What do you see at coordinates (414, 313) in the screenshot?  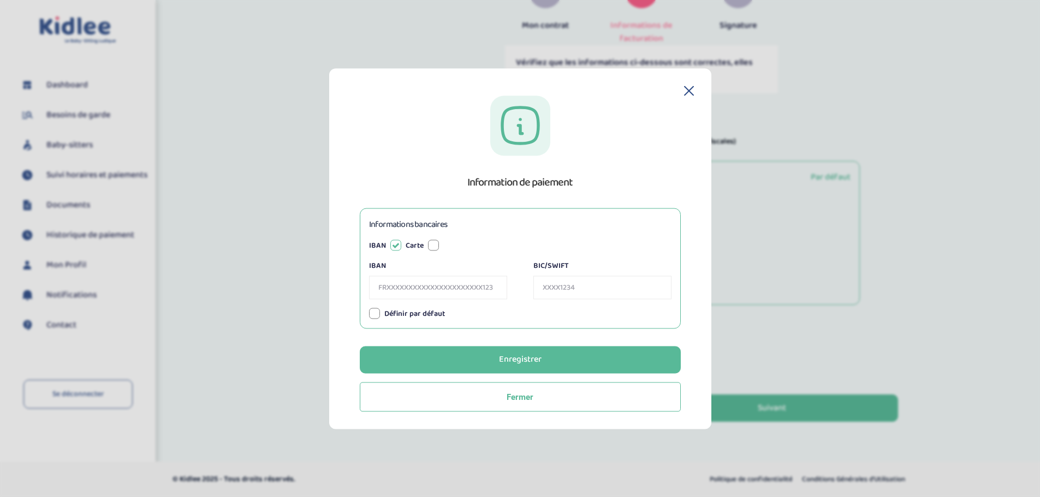 I see `label: Définir par défaut` at bounding box center [414, 313].